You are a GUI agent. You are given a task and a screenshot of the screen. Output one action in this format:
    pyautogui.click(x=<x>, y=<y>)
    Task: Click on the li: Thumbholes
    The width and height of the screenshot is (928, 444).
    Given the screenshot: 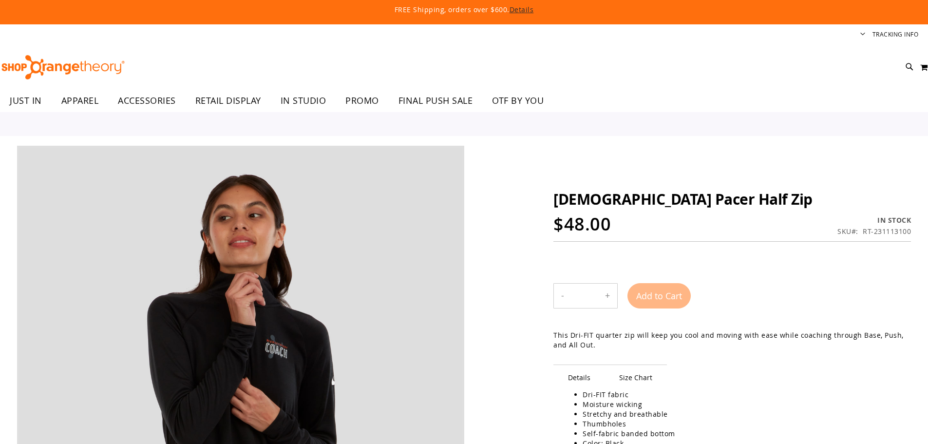 What is the action you would take?
    pyautogui.click(x=742, y=424)
    